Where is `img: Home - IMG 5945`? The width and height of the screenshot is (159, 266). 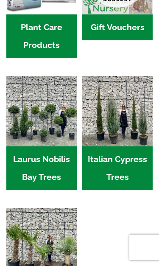
img: Home - IMG 5945 is located at coordinates (42, 111).